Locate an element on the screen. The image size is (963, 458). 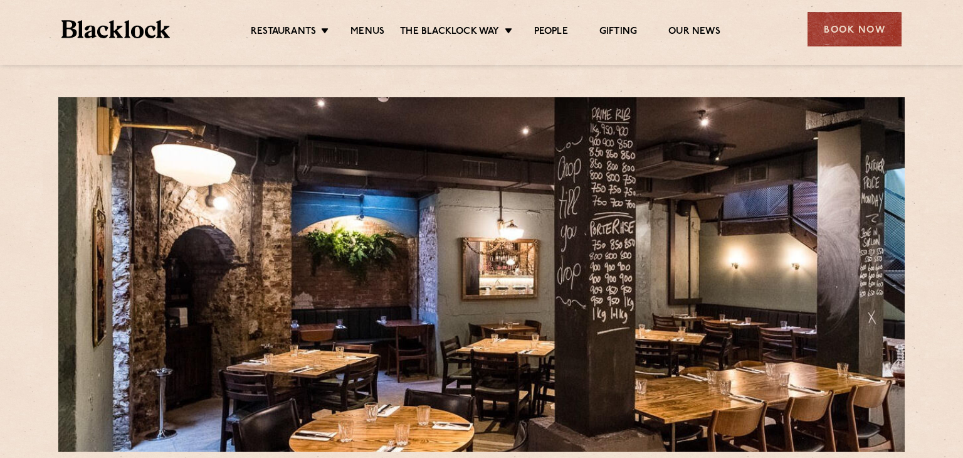
a: People is located at coordinates (551, 33).